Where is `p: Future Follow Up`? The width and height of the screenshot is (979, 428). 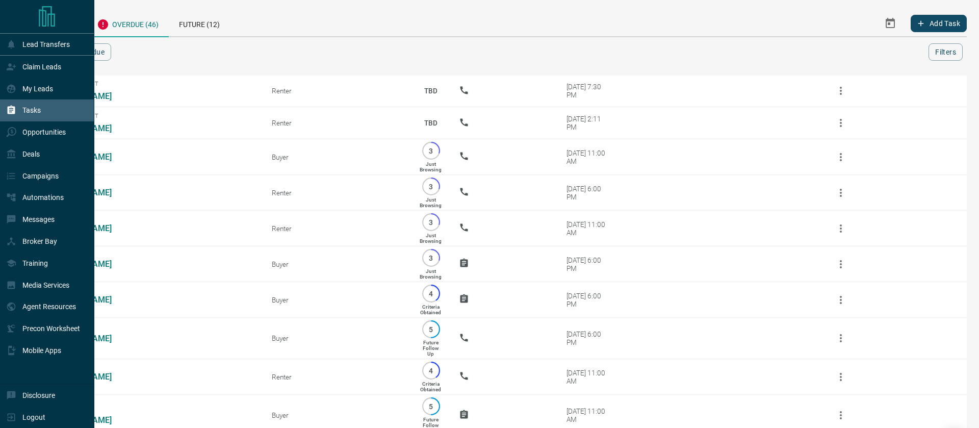 p: Future Follow Up is located at coordinates (430, 348).